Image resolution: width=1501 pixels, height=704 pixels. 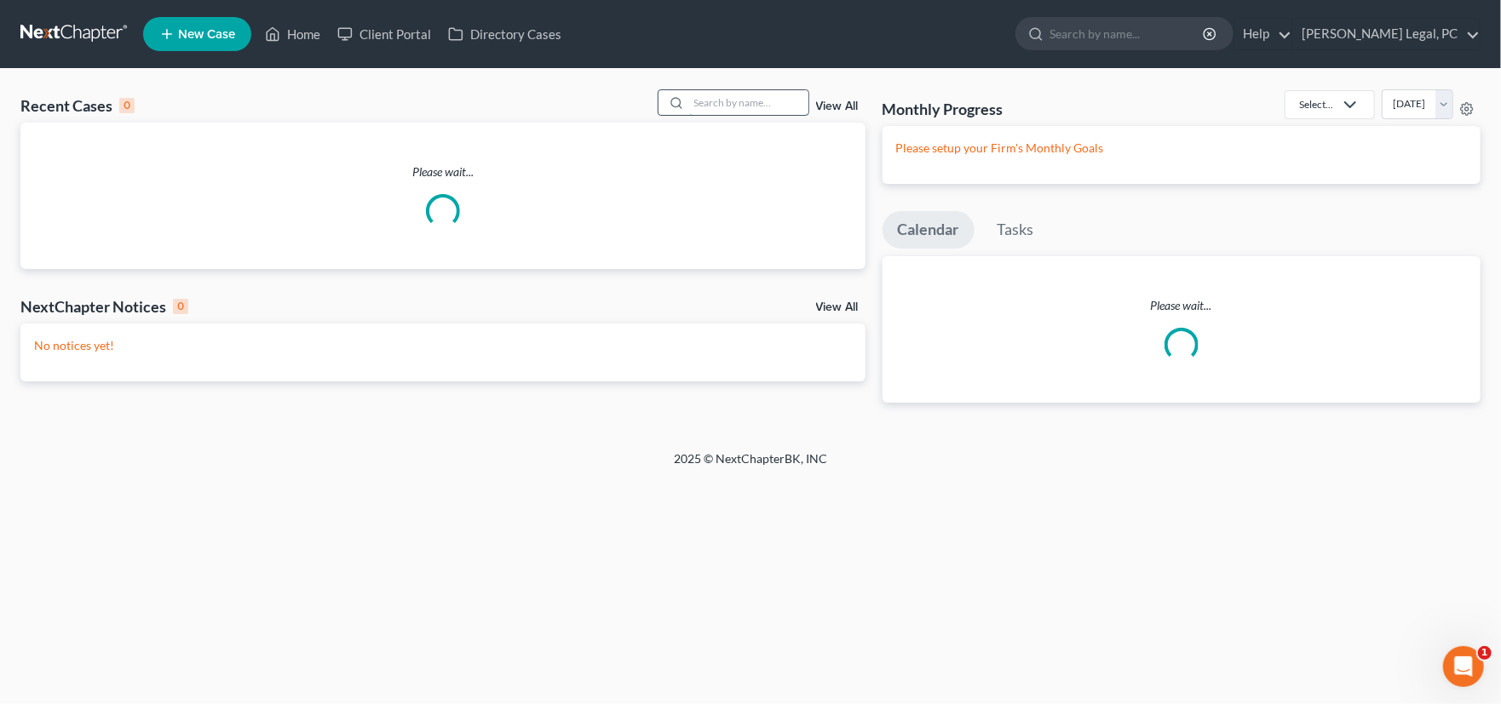 I want to click on div: Recent Cases, so click(x=78, y=106).